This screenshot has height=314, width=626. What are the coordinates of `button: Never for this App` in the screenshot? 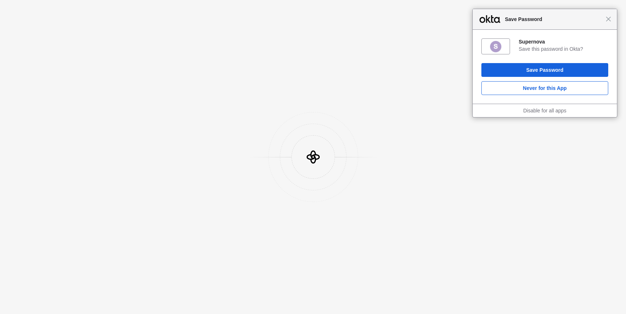 It's located at (544, 88).